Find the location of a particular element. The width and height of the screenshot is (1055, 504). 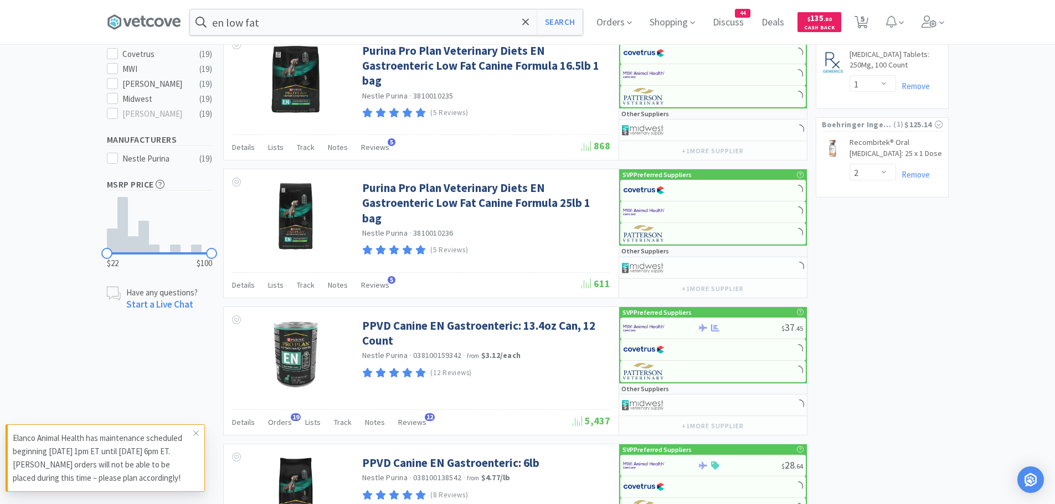

span: ( 1 ) is located at coordinates (898, 125).